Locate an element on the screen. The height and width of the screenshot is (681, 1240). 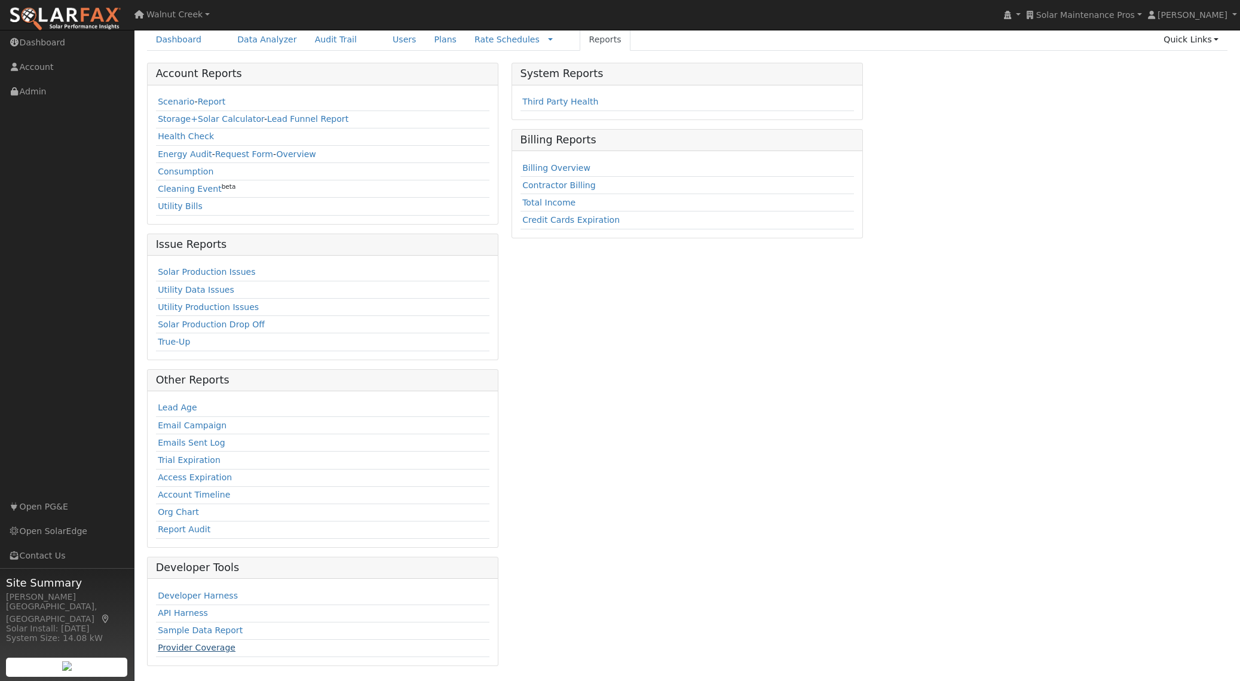
a: Dashboard is located at coordinates (179, 39).